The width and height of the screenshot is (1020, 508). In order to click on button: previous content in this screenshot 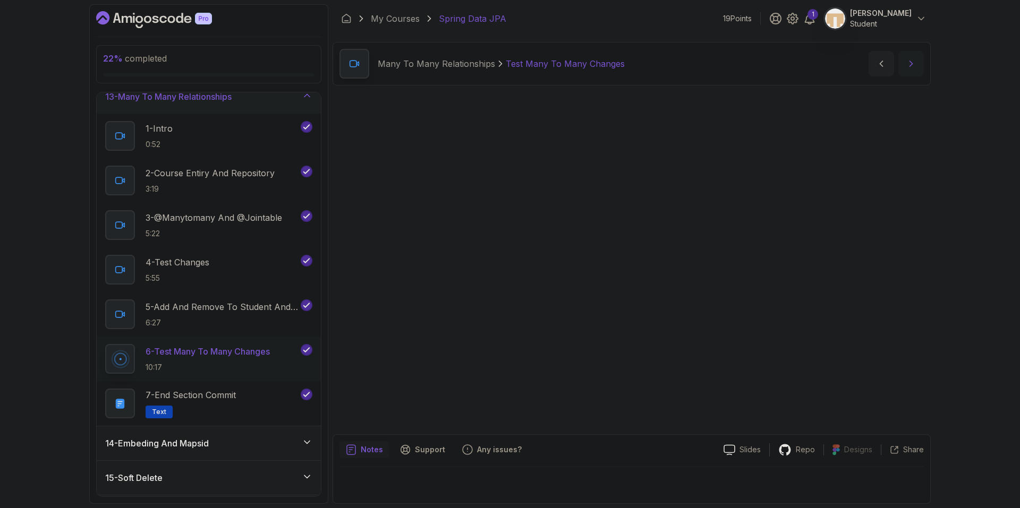, I will do `click(881, 64)`.